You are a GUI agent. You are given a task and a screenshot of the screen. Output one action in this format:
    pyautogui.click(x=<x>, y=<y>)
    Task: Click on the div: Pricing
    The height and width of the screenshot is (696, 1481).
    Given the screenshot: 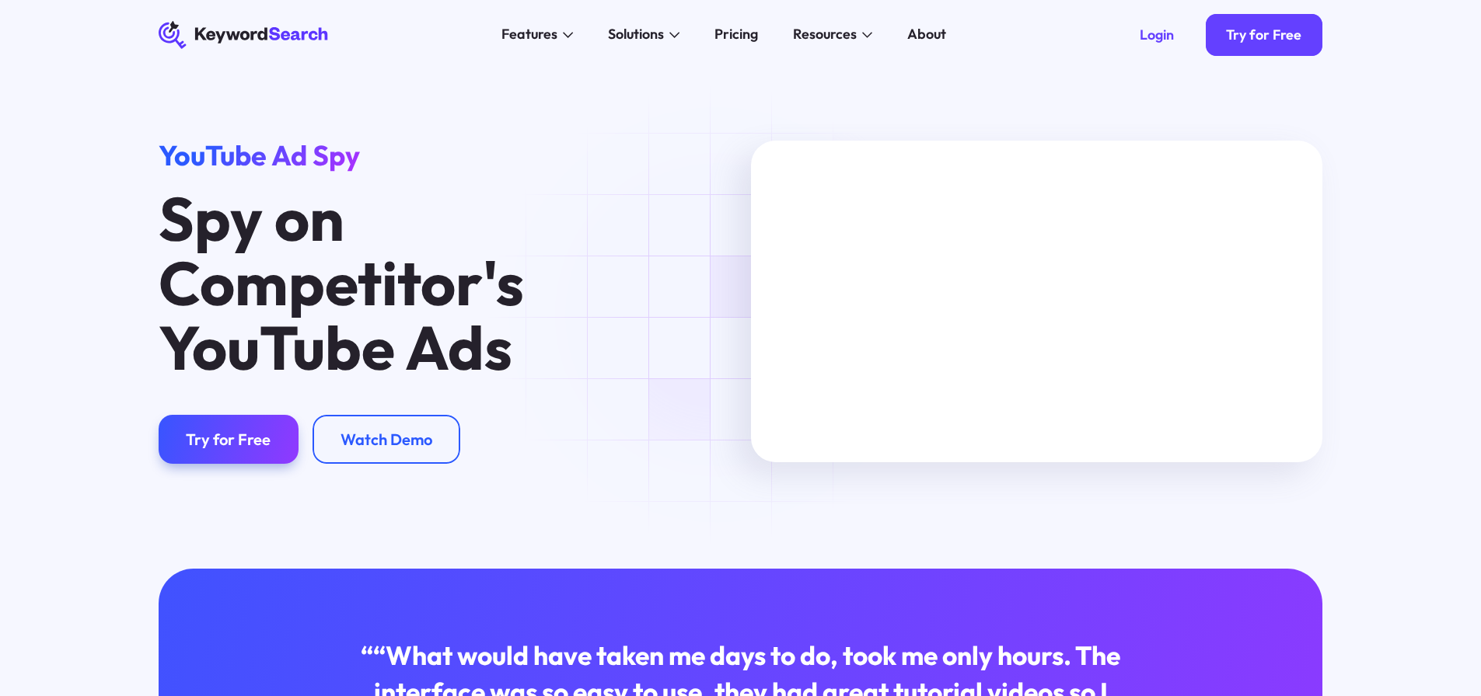 What is the action you would take?
    pyautogui.click(x=736, y=34)
    